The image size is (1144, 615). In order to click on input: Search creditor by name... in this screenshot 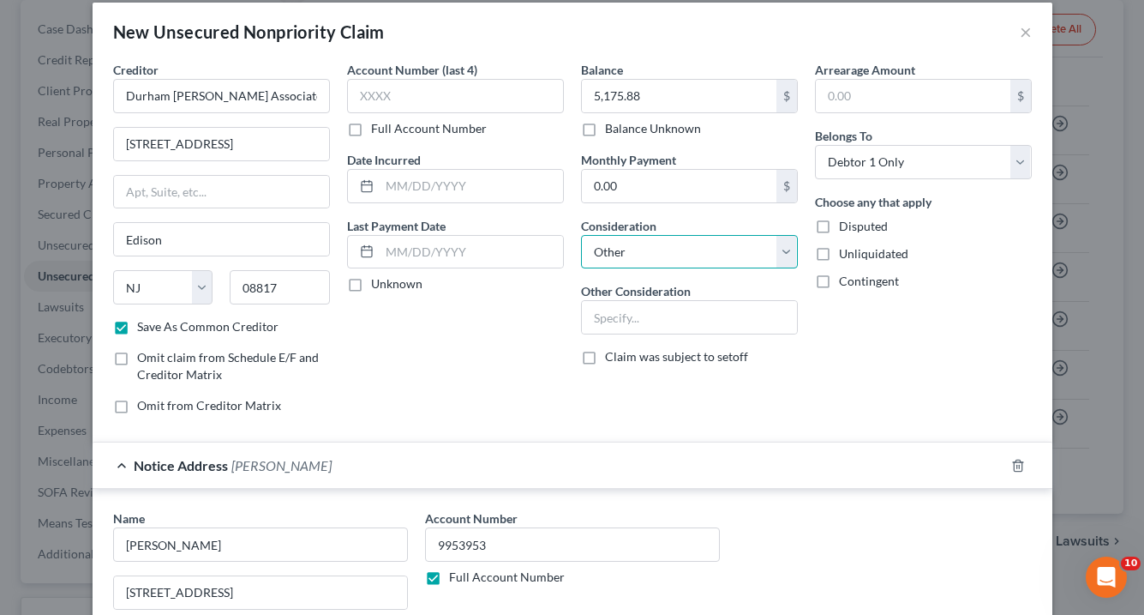, I will do `click(221, 96)`.